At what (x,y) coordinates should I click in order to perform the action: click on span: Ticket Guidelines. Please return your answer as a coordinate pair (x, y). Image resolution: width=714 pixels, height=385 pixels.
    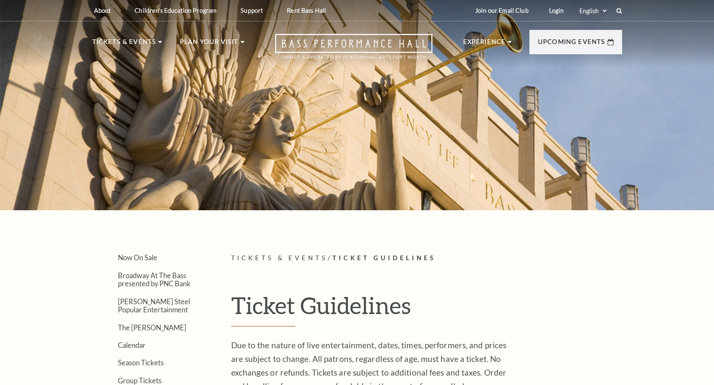
    Looking at the image, I should click on (384, 258).